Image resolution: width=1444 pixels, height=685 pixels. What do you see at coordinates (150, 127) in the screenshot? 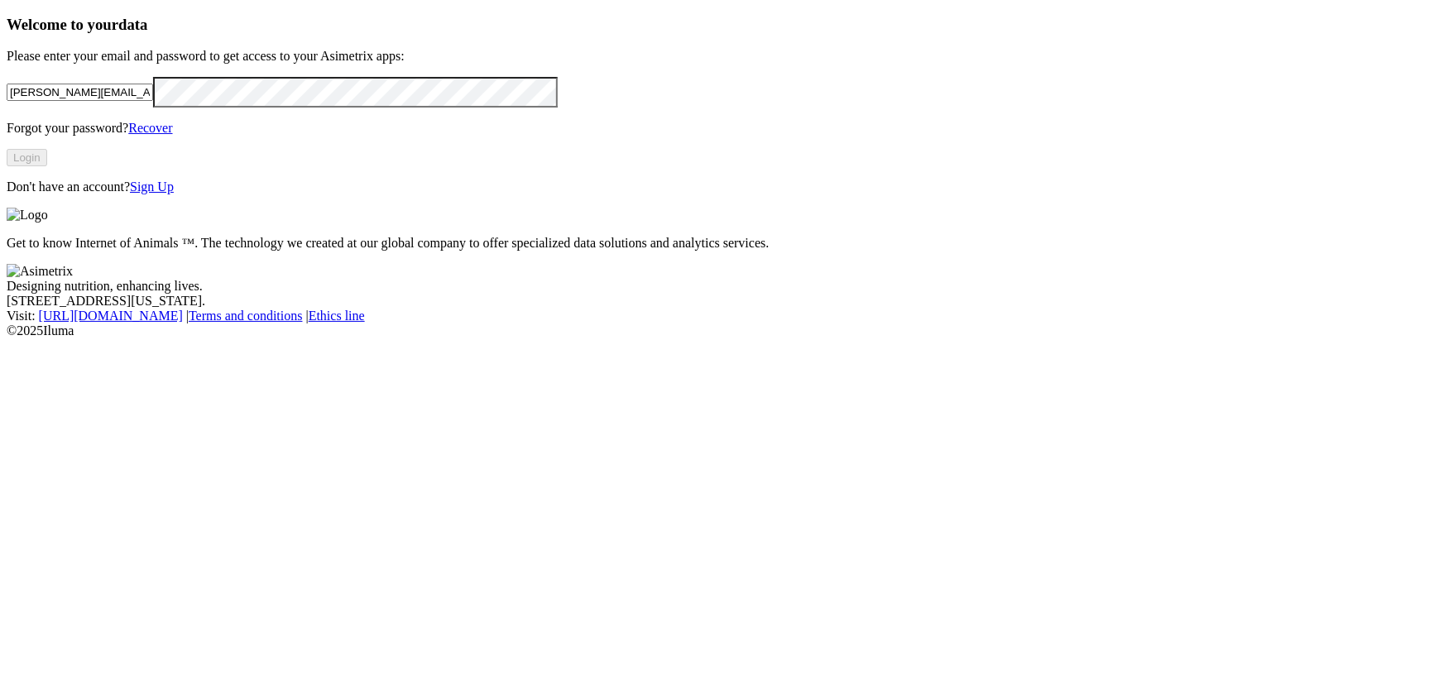
I see `a: Recover` at bounding box center [150, 127].